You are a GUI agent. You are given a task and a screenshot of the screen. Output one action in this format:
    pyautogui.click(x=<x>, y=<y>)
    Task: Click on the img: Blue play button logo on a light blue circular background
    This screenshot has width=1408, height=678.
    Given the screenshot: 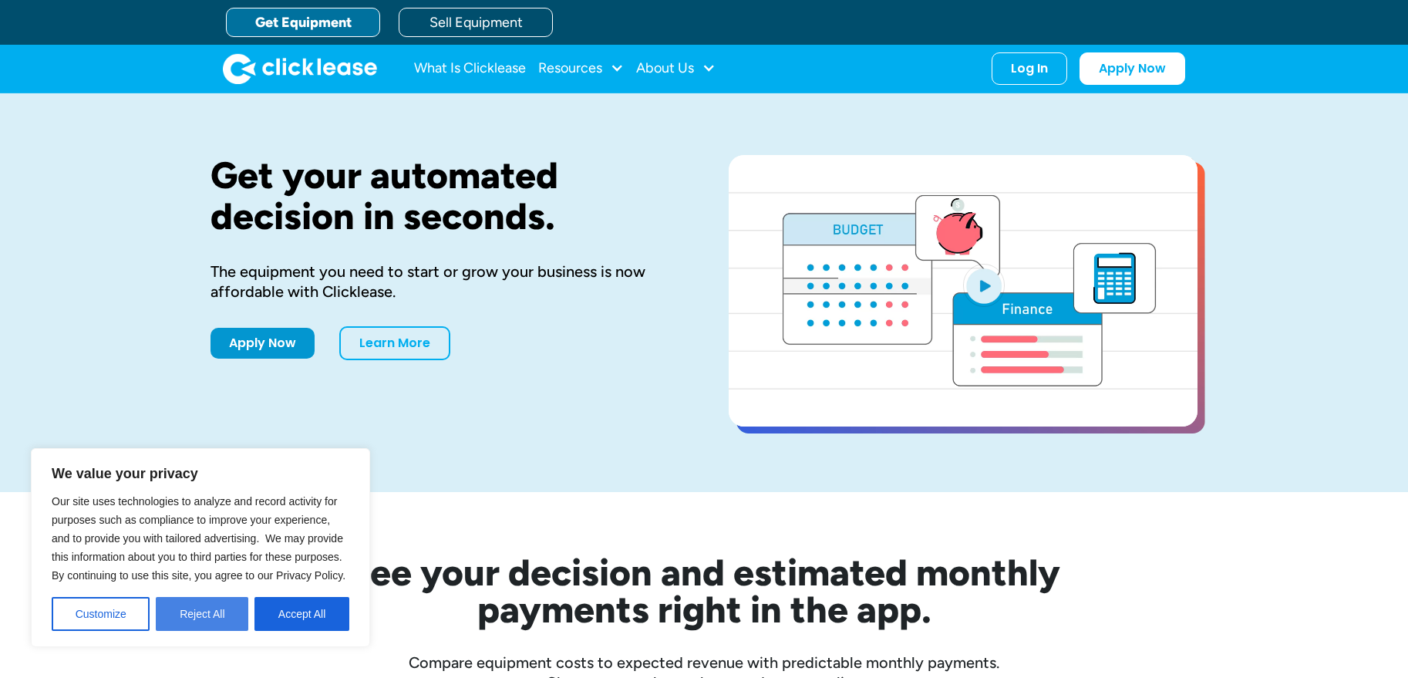 What is the action you would take?
    pyautogui.click(x=984, y=285)
    